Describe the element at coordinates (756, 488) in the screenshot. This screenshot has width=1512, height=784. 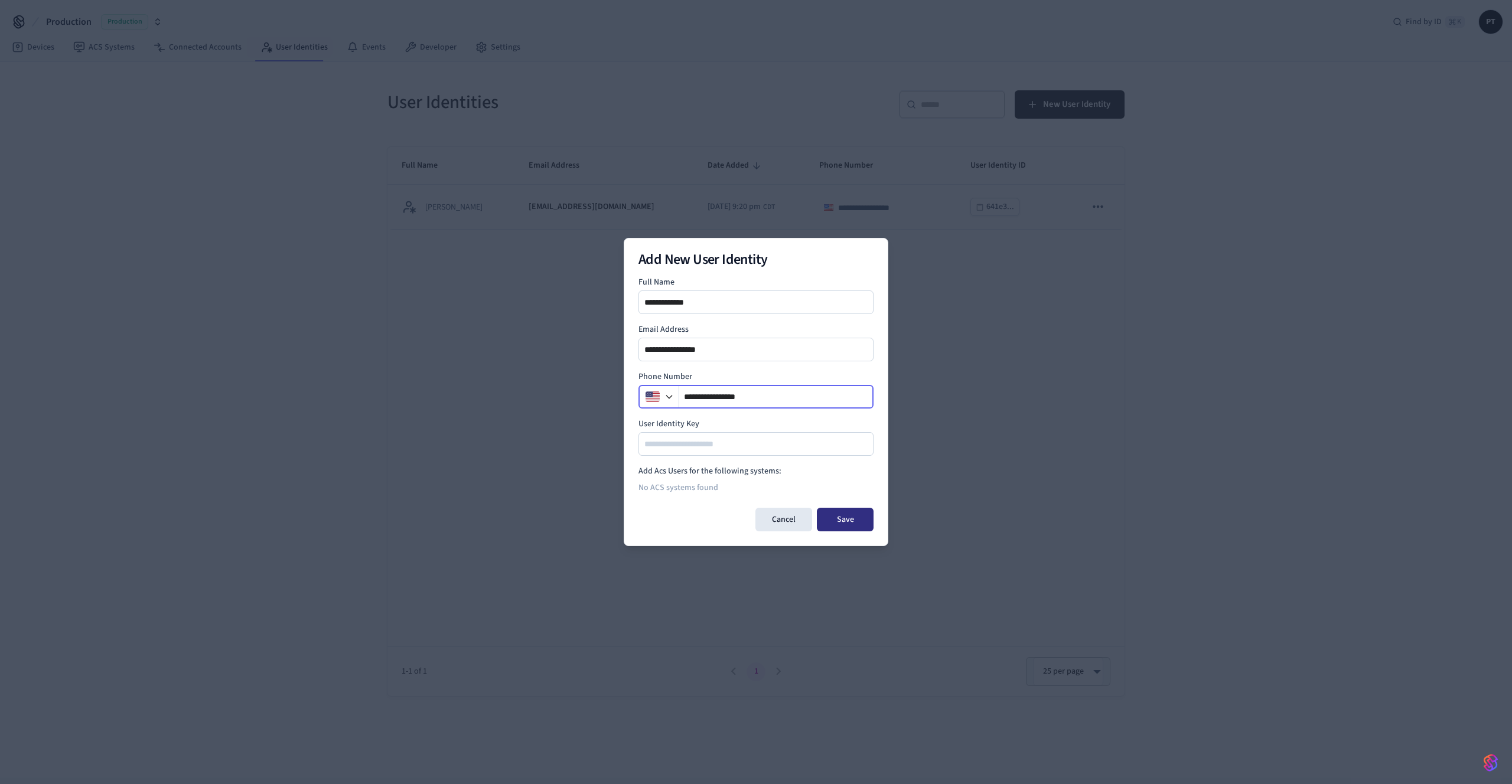
I see `div: No ACS systems found` at that location.